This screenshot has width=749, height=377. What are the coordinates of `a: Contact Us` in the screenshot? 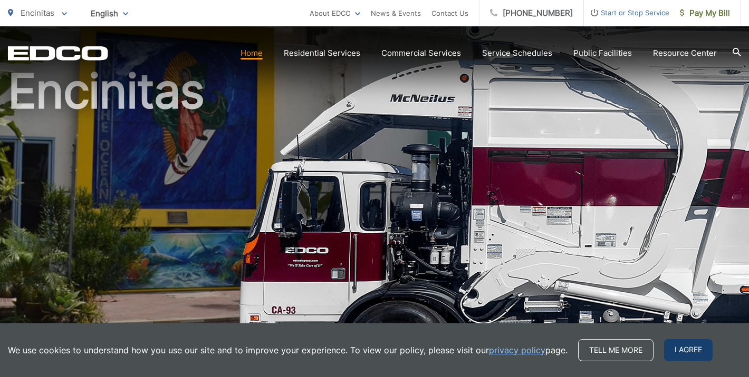 It's located at (450, 13).